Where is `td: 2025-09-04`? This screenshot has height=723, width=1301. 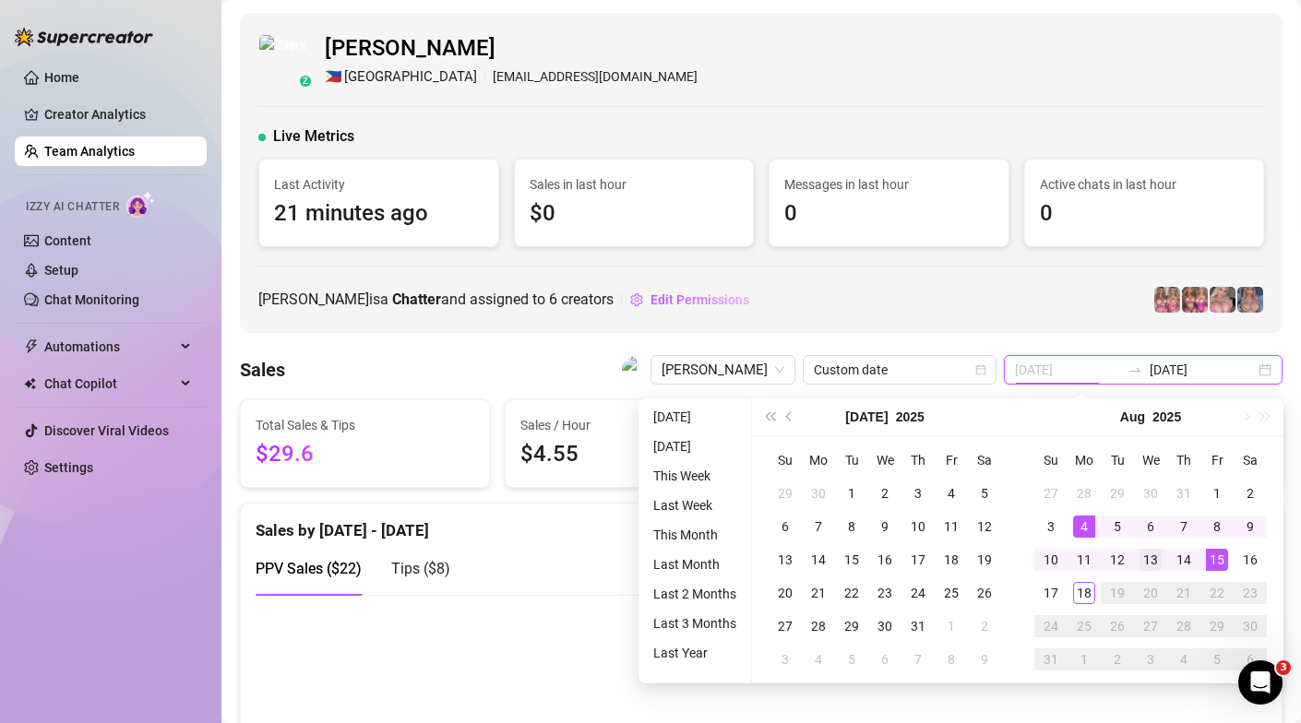
td: 2025-09-04 is located at coordinates (1184, 660).